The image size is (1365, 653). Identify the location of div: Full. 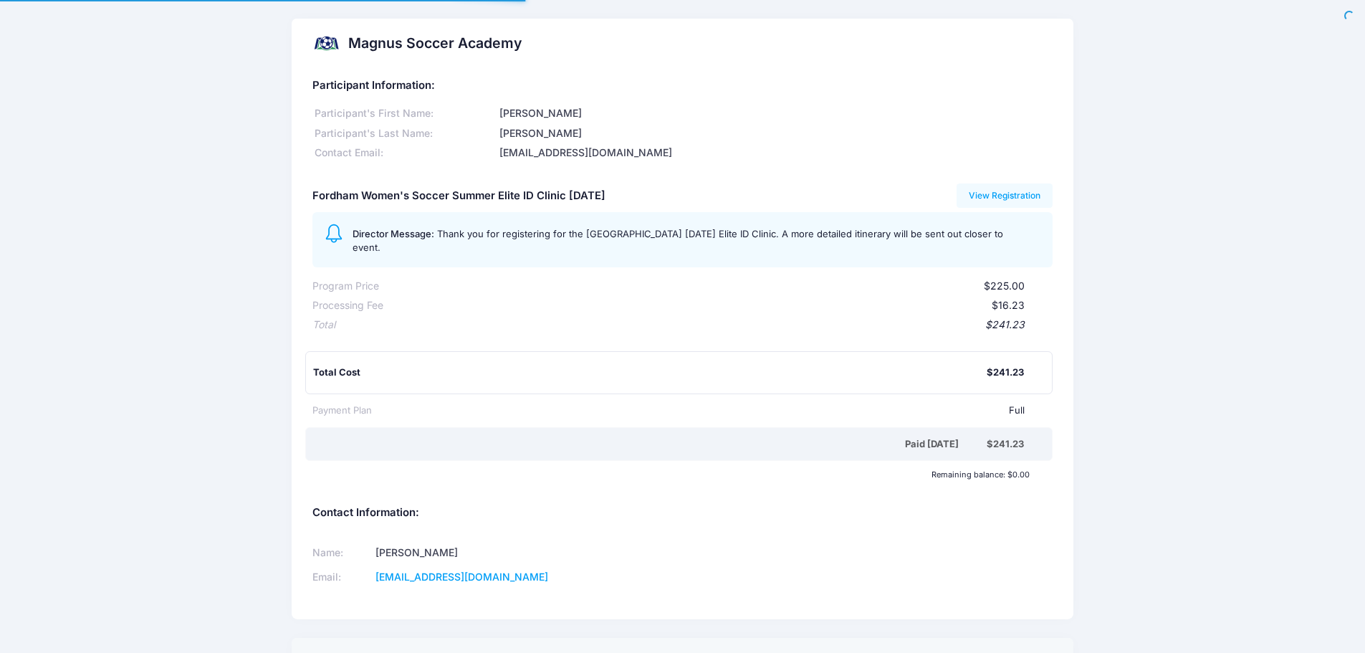
(698, 411).